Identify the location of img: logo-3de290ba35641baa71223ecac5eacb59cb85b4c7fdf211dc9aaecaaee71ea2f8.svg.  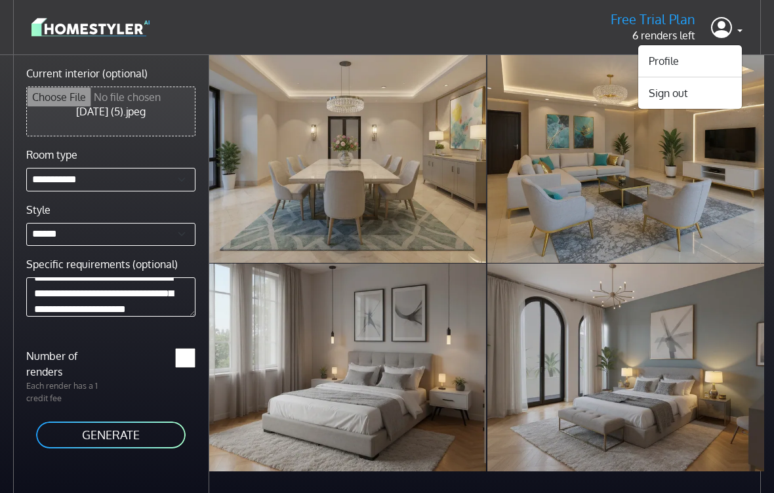
(91, 27).